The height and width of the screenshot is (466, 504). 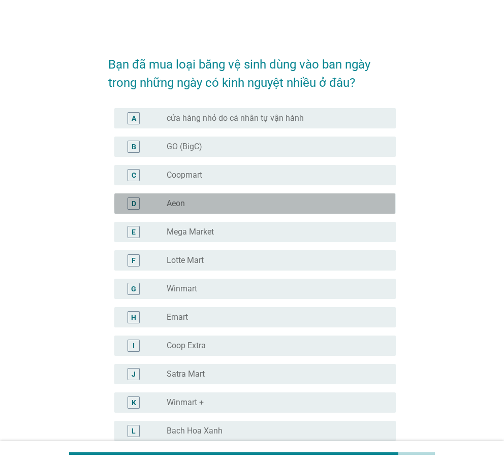 I want to click on div: K, so click(x=134, y=402).